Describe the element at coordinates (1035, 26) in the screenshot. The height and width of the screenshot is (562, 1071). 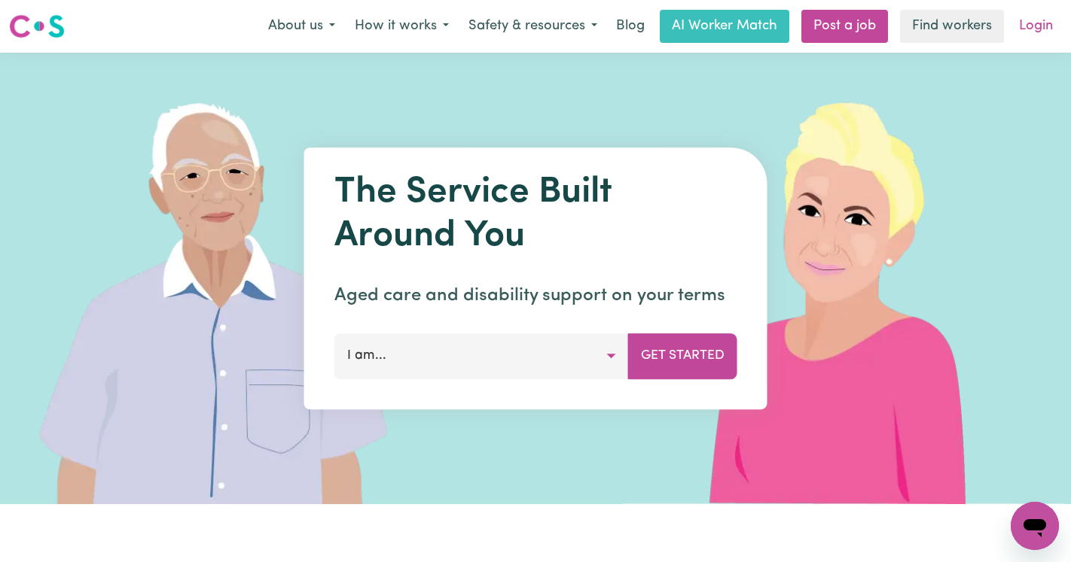
I see `a: Login` at that location.